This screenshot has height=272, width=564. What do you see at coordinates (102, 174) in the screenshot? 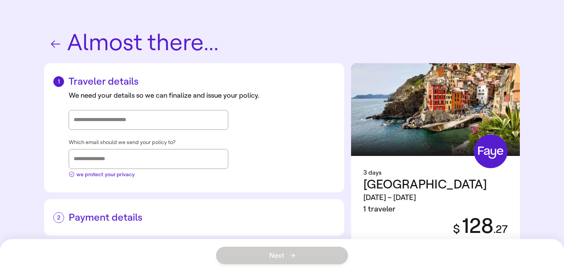
I see `button: we protect your privacy` at bounding box center [102, 174].